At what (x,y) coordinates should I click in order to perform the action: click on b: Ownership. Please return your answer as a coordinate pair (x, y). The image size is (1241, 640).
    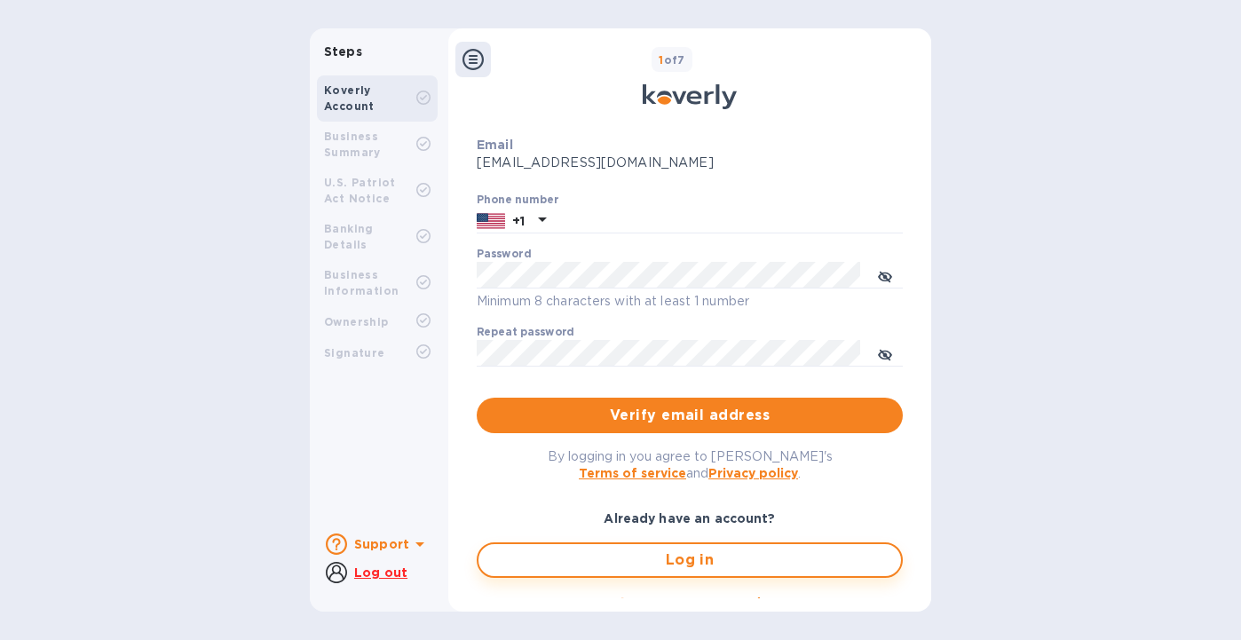
    Looking at the image, I should click on (356, 321).